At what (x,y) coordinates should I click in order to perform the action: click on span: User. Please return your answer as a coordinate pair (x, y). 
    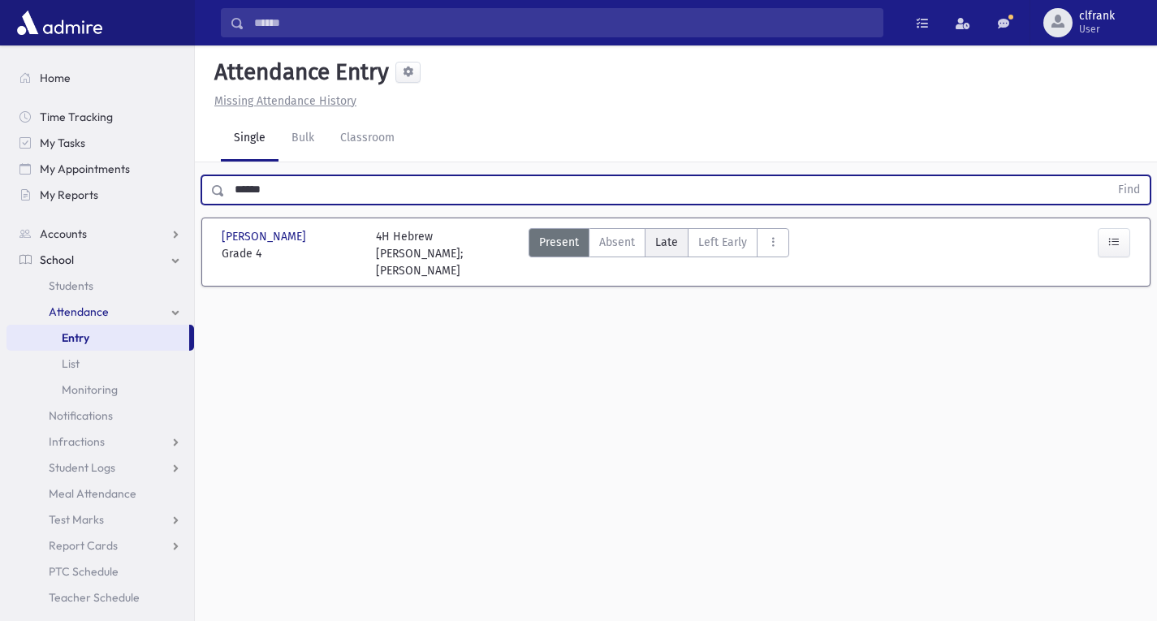
    Looking at the image, I should click on (1097, 29).